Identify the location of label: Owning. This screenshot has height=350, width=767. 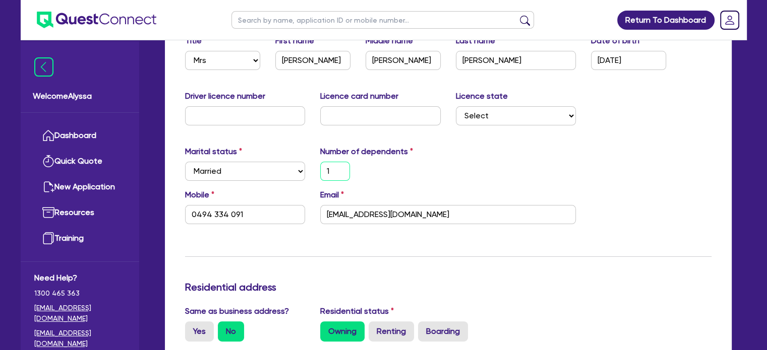
(342, 332).